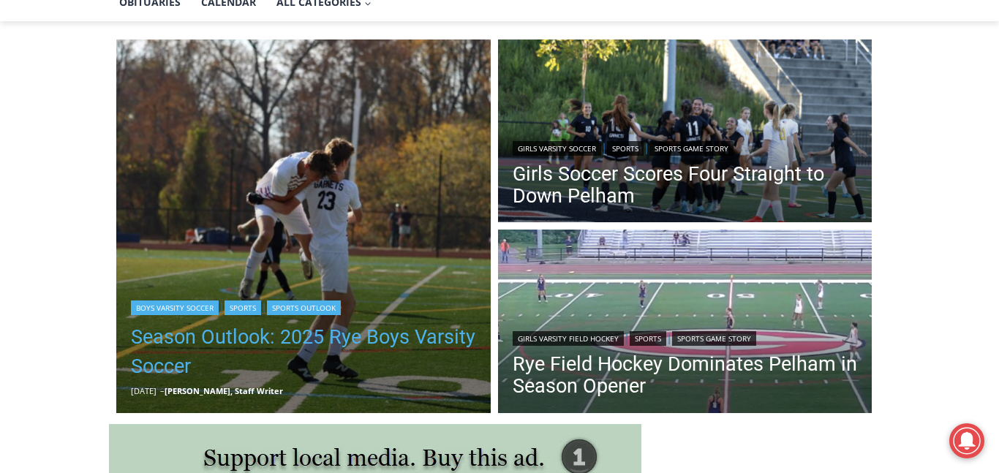  Describe the element at coordinates (685, 133) in the screenshot. I see `img: (PHOTO: Rye Girls Soccer's Samantha Yeh scores a goal in her team's 4-1 victory over Pelham on Se...` at that location.